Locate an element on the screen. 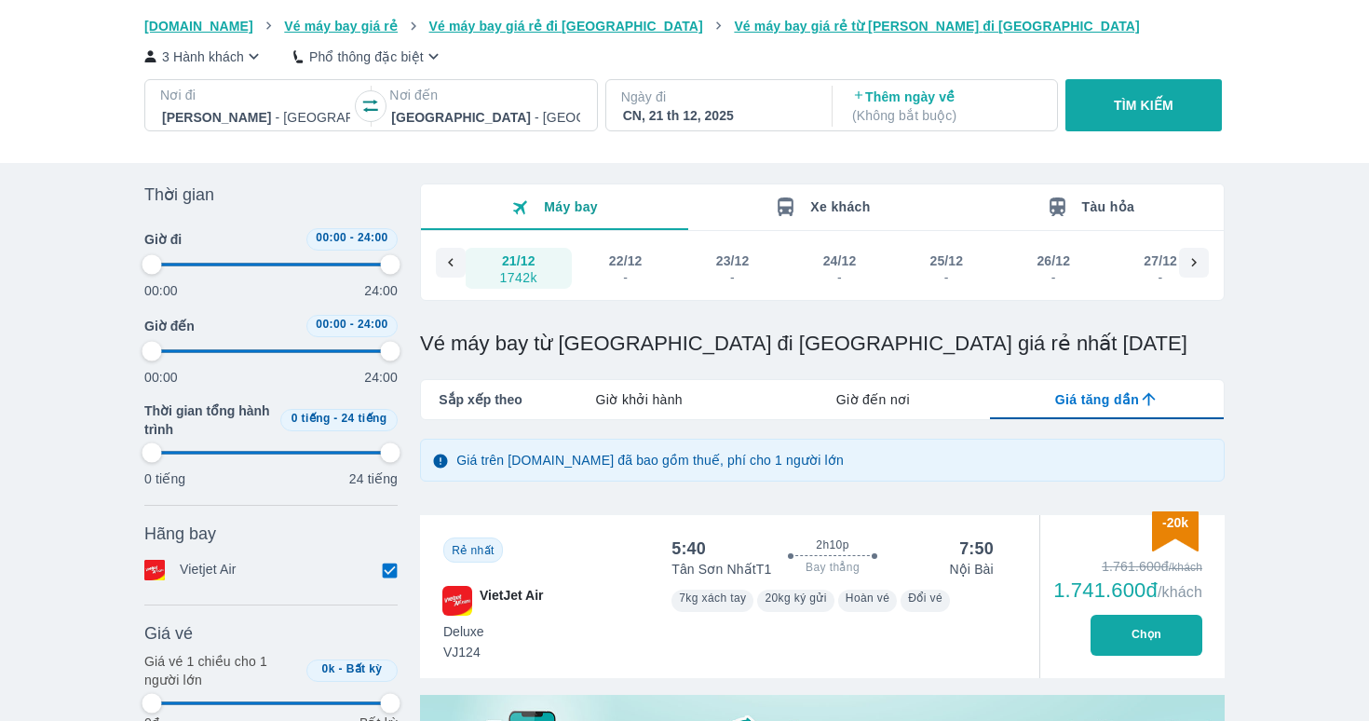  span: 20kg ký gửi is located at coordinates (795, 598).